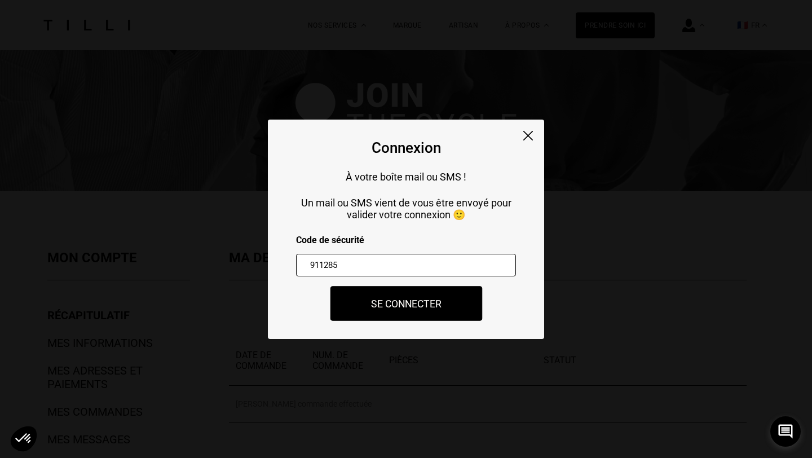 This screenshot has width=812, height=458. What do you see at coordinates (406, 209) in the screenshot?
I see `p: Un mail ou SMS vient de vous être envoyé pour valider votre connexion 🙂` at bounding box center [406, 209].